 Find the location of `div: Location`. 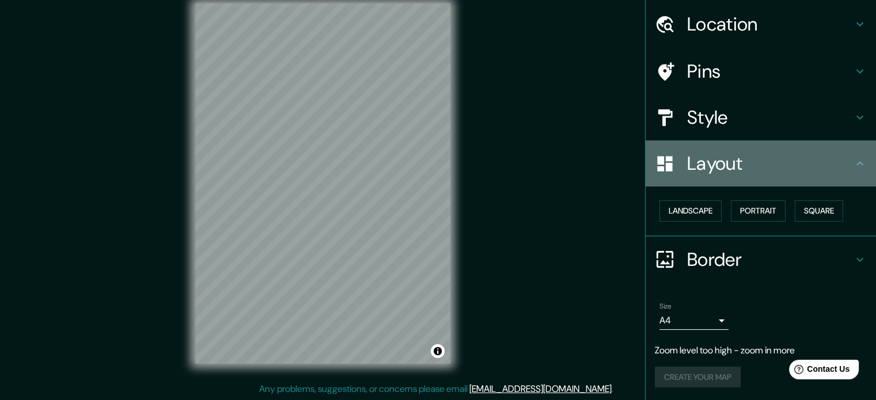

div: Location is located at coordinates (761, 24).